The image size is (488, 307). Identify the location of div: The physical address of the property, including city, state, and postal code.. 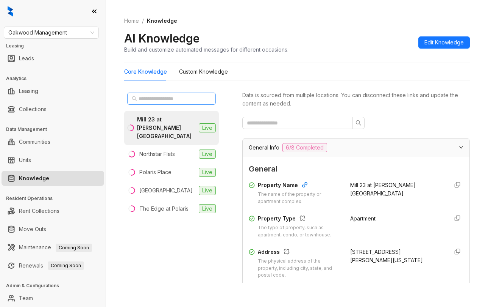
(300, 268).